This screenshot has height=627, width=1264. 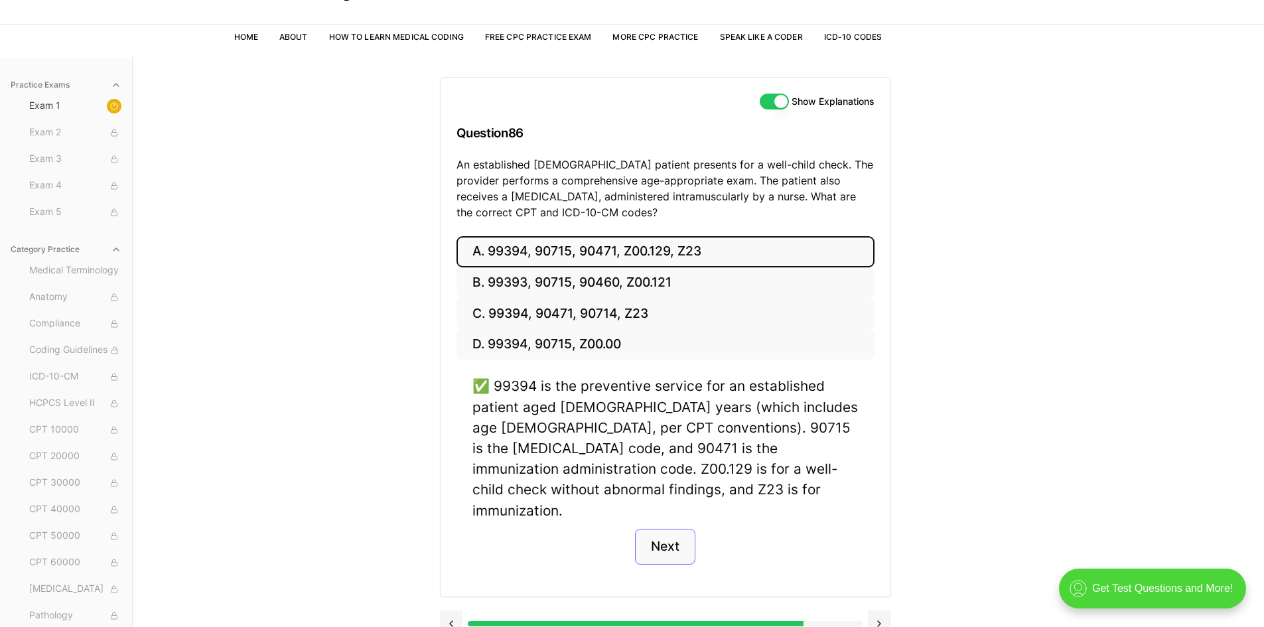 I want to click on a: Home, so click(x=246, y=36).